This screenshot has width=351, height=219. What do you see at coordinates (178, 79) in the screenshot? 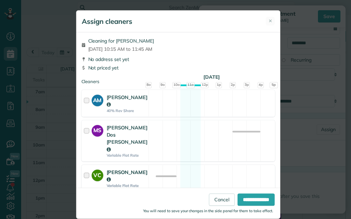
I see `div: Cleaners` at bounding box center [178, 79].